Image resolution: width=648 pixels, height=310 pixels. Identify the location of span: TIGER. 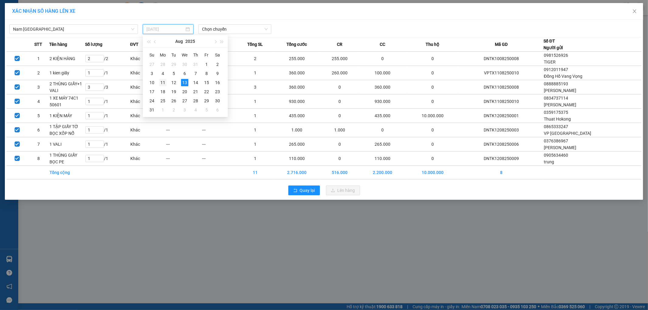
(550, 62).